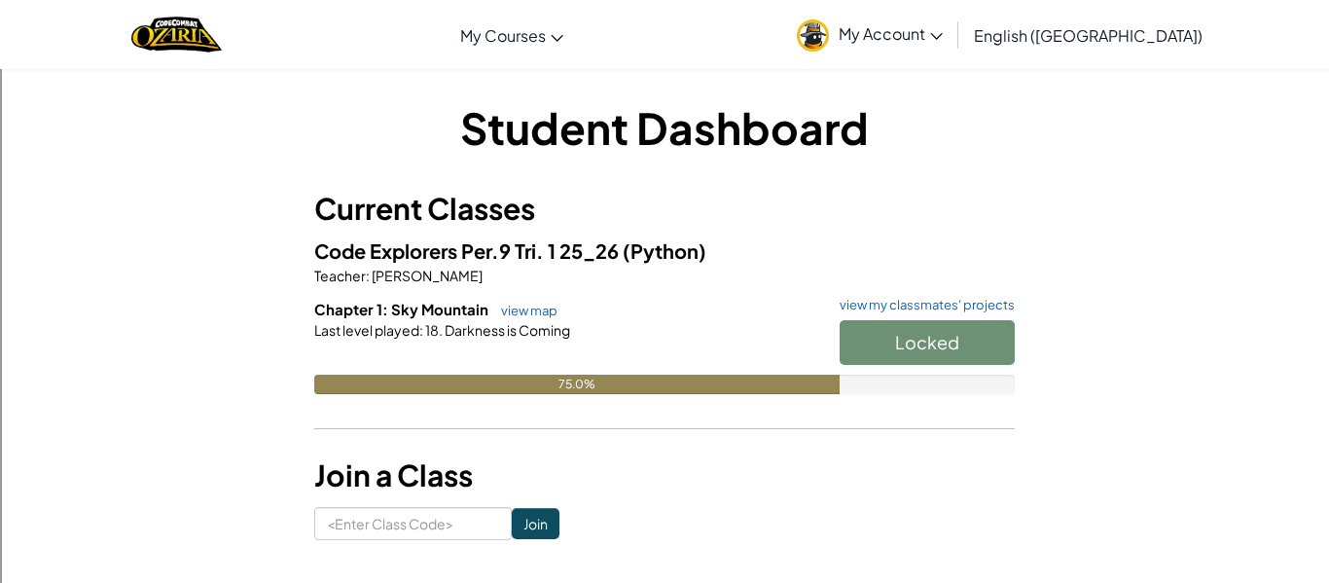 This screenshot has height=583, width=1329. Describe the element at coordinates (503, 35) in the screenshot. I see `span: My Courses` at that location.